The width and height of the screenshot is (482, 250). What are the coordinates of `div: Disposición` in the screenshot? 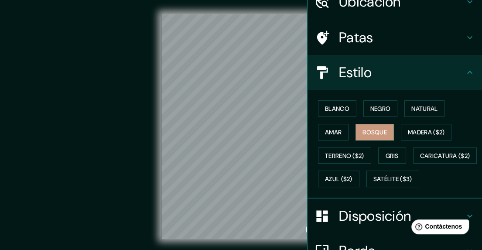 It's located at (395, 216).